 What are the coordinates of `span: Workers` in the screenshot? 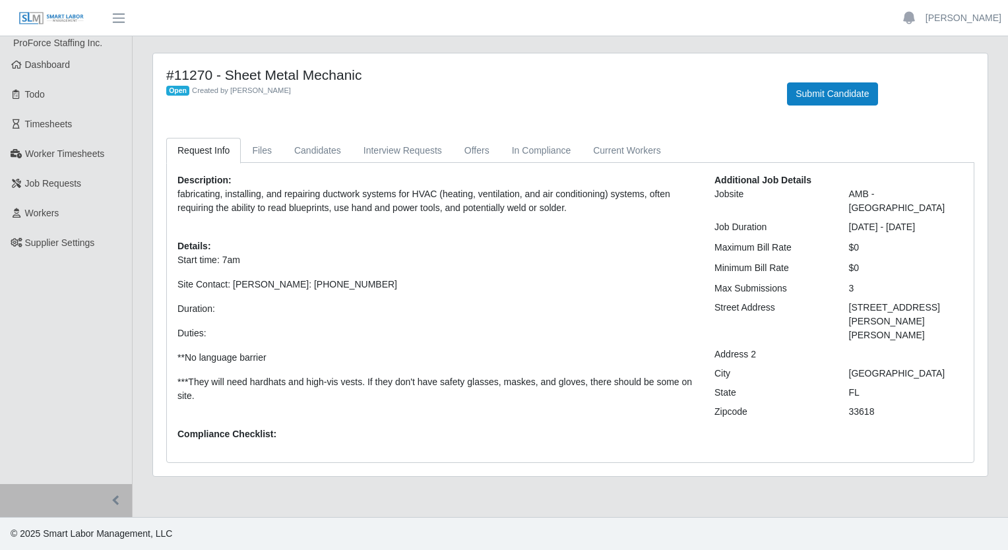 It's located at (42, 213).